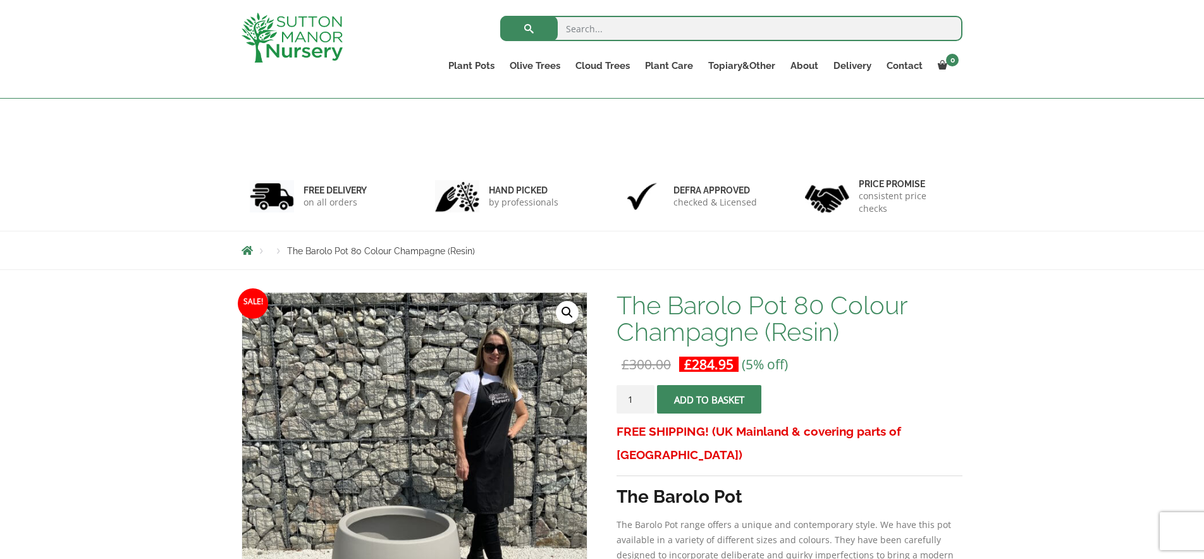 This screenshot has height=559, width=1204. What do you see at coordinates (524, 202) in the screenshot?
I see `p: by professionals` at bounding box center [524, 202].